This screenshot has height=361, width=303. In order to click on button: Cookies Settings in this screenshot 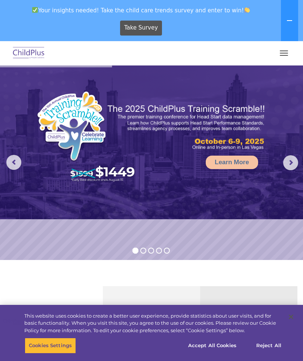, I will do `click(50, 345)`.